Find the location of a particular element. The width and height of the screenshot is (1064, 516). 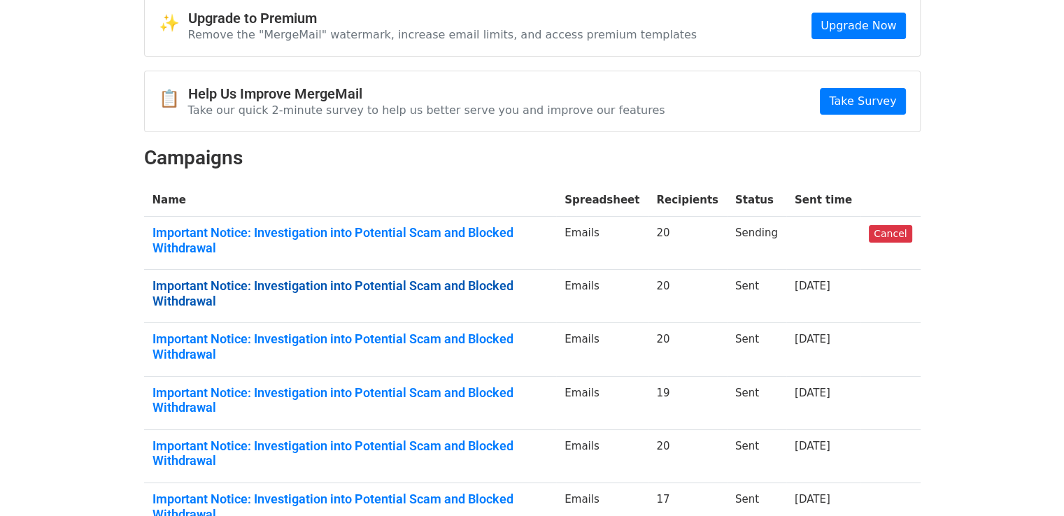

a: Upgrade Now is located at coordinates (859, 26).